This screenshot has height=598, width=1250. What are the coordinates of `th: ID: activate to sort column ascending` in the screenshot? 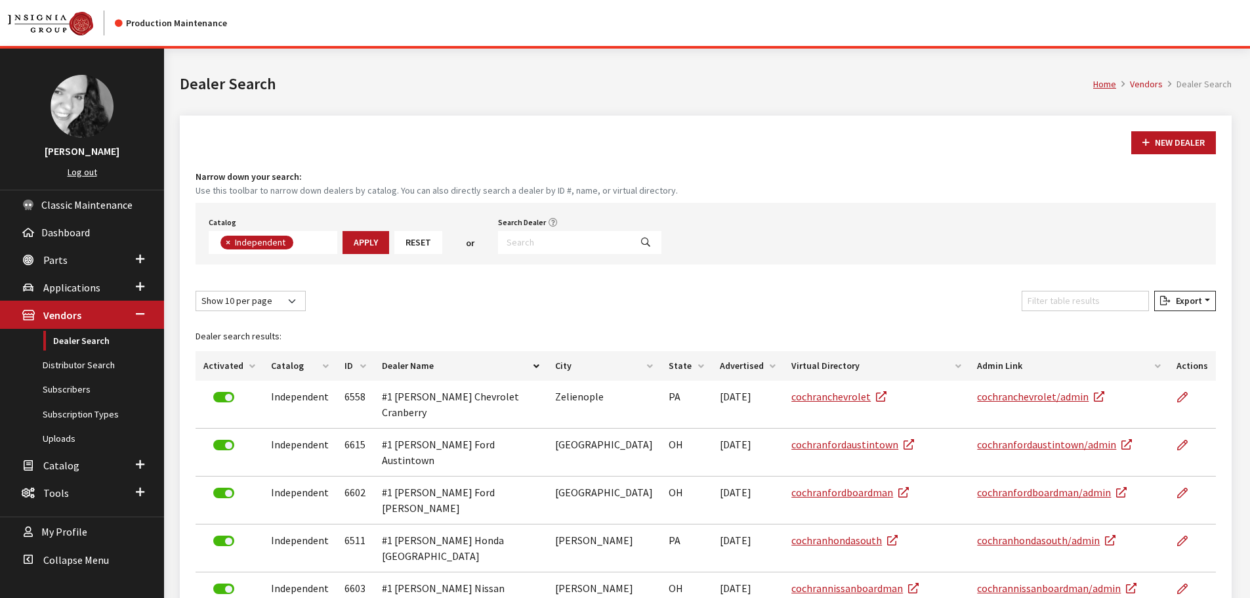 It's located at (355, 366).